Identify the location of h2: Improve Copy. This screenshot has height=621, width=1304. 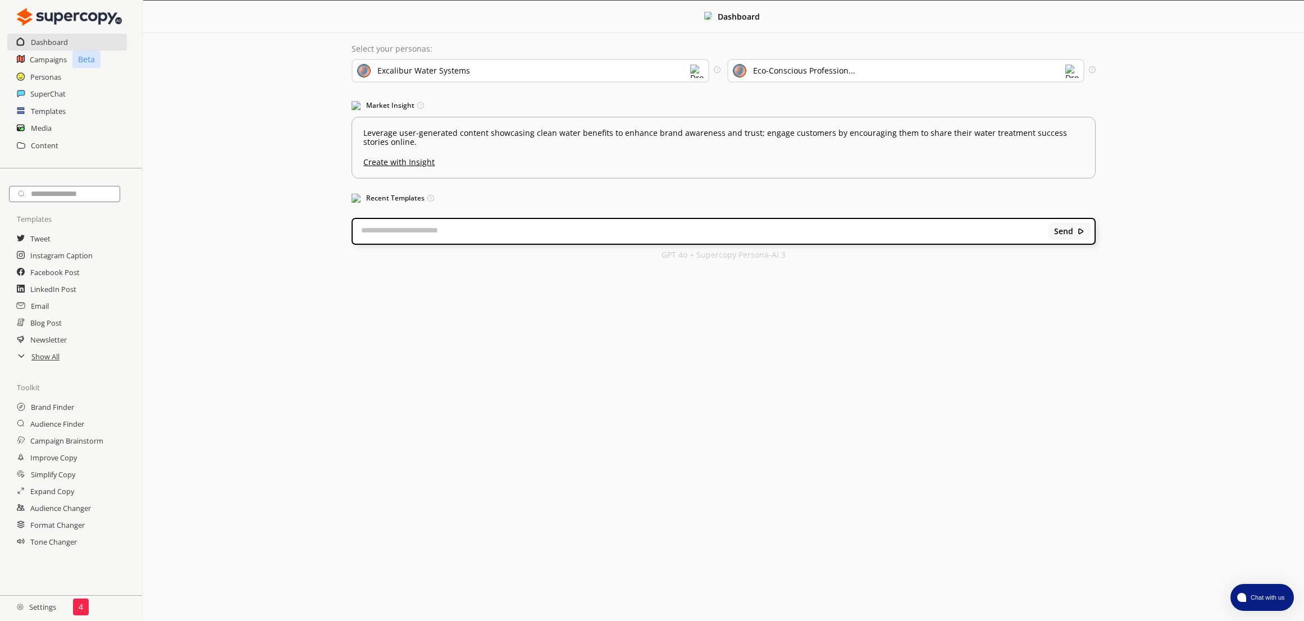
(53, 458).